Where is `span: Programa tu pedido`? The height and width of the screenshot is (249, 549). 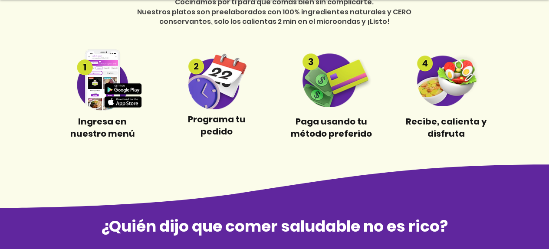
span: Programa tu pedido is located at coordinates (217, 126).